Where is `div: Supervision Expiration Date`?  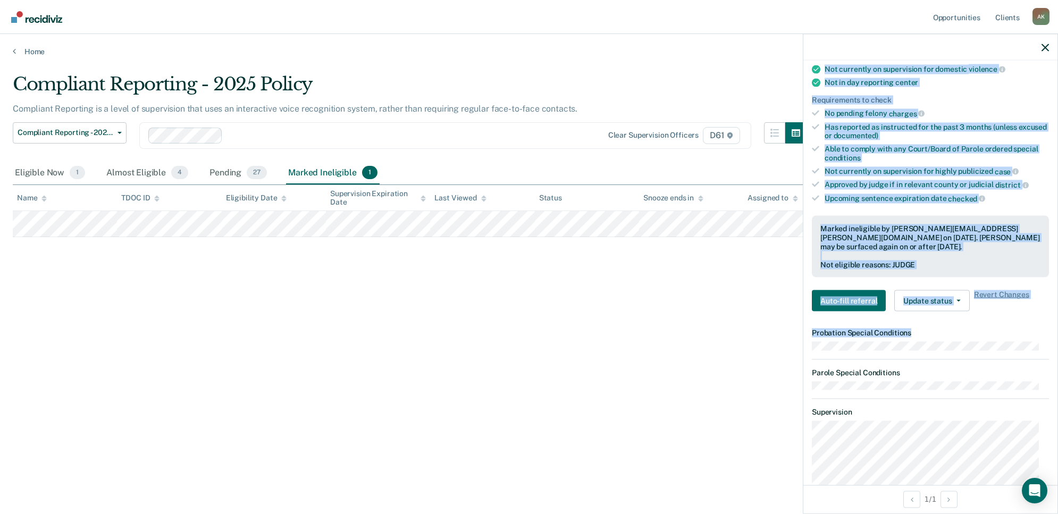
div: Supervision Expiration Date is located at coordinates (378, 198).